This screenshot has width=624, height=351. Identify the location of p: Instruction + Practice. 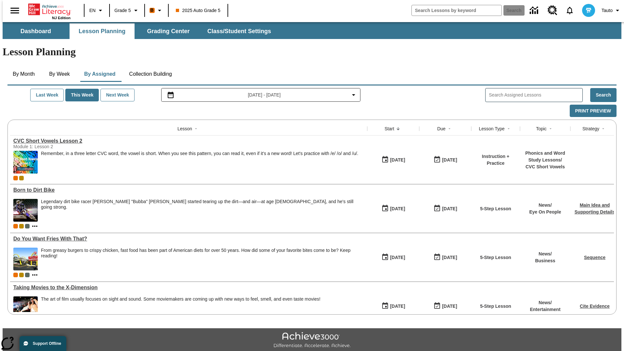
(496, 160).